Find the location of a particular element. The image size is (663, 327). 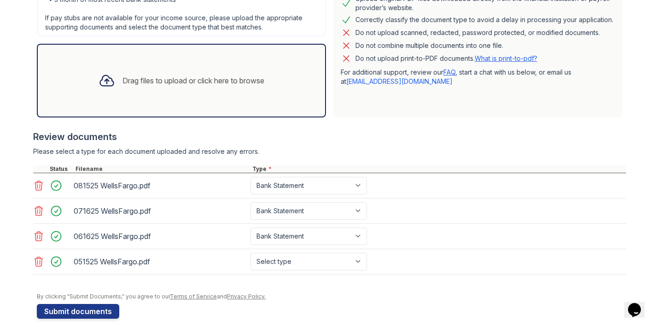

div: Status is located at coordinates (61, 169).